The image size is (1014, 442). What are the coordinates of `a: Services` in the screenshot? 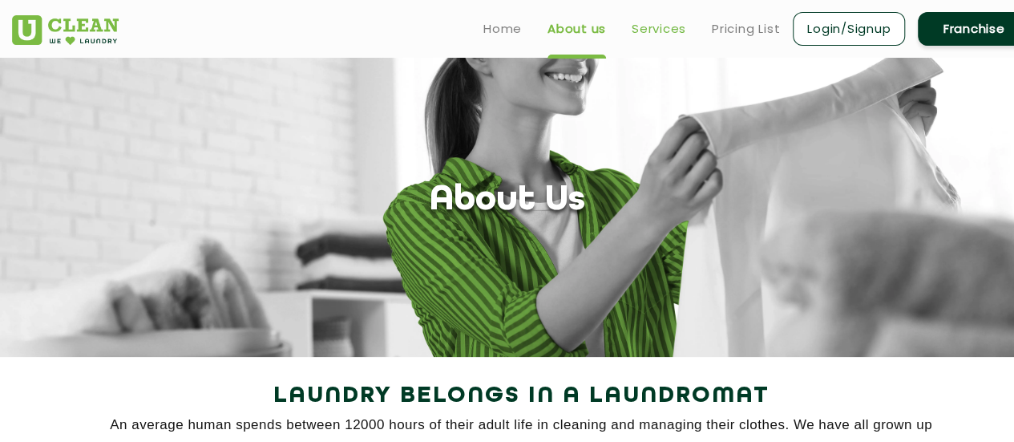 It's located at (659, 29).